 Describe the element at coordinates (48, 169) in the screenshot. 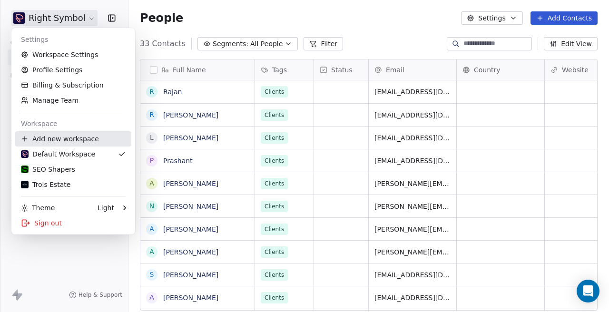

I see `div: SEO Shapers` at that location.